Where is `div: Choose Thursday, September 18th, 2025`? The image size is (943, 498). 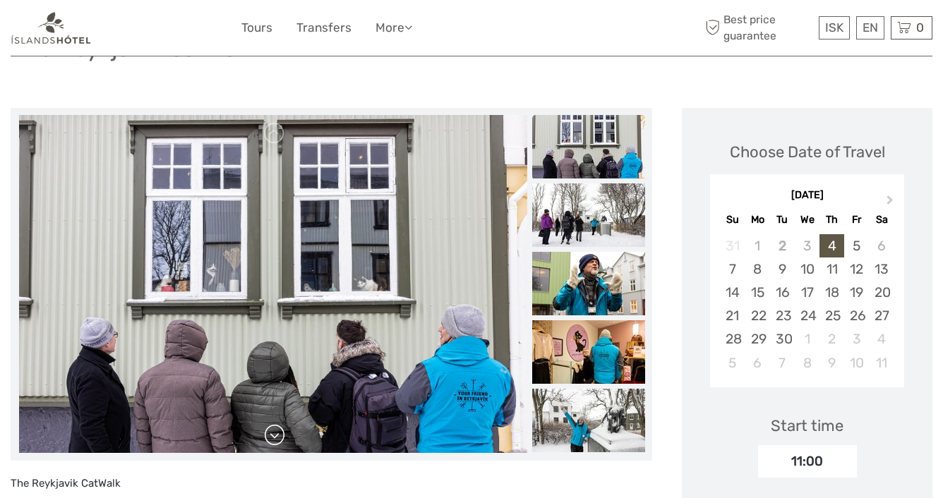 div: Choose Thursday, September 18th, 2025 is located at coordinates (831, 292).